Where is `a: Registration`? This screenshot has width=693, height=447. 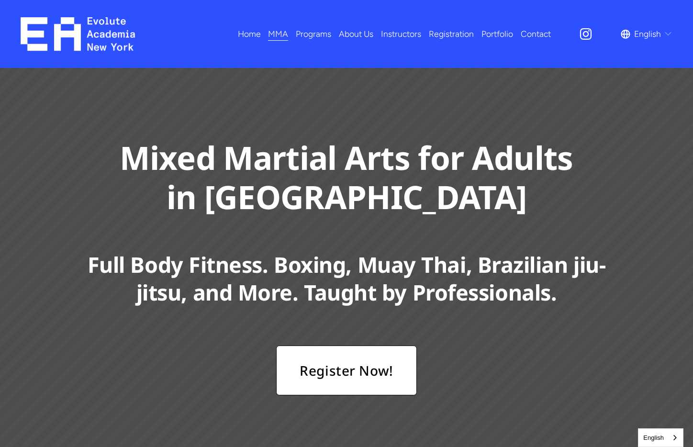 a: Registration is located at coordinates (451, 34).